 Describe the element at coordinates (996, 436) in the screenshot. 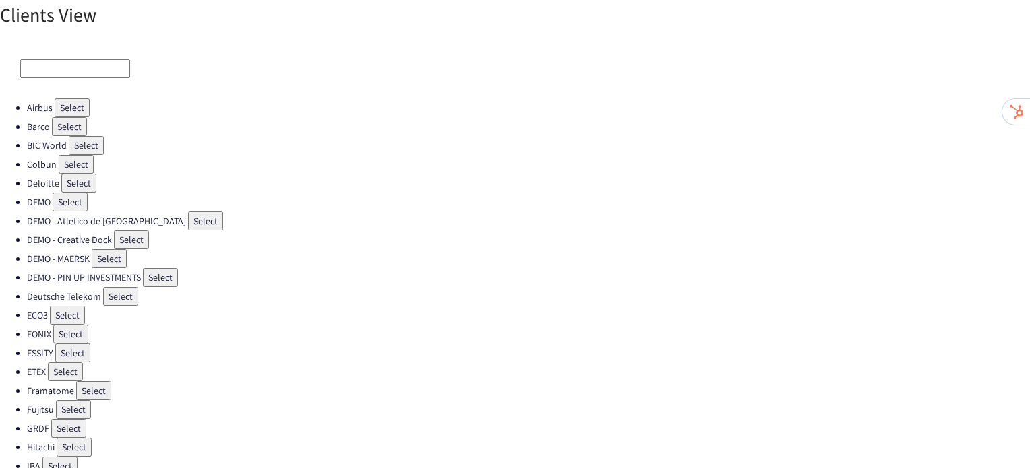

I see `div: Chat Widget` at that location.